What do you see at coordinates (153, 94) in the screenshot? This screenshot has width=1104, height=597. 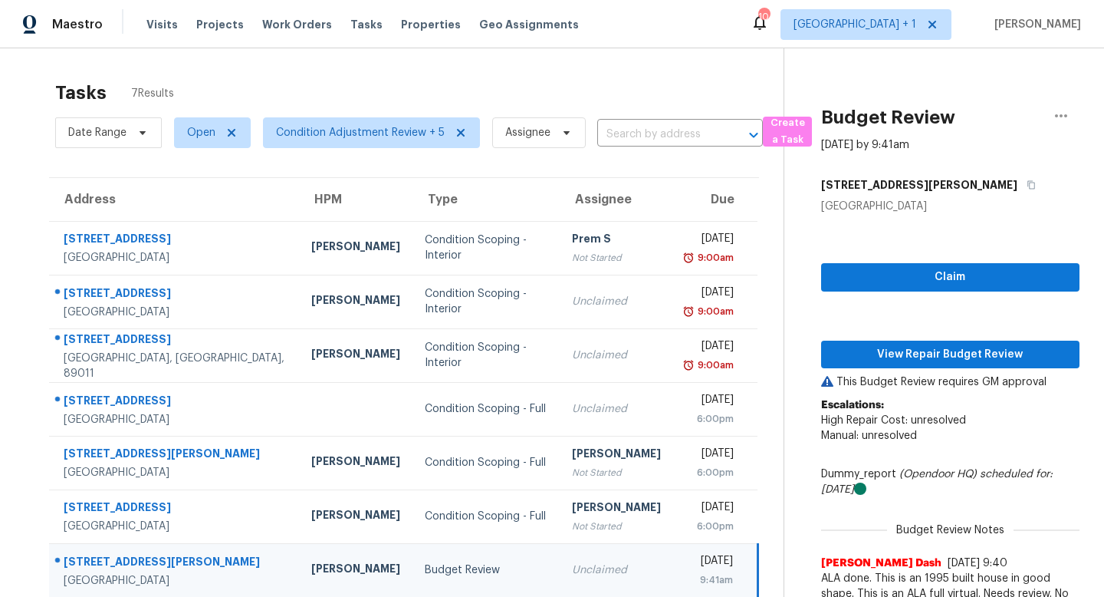 I see `span: 7 Results` at bounding box center [153, 94].